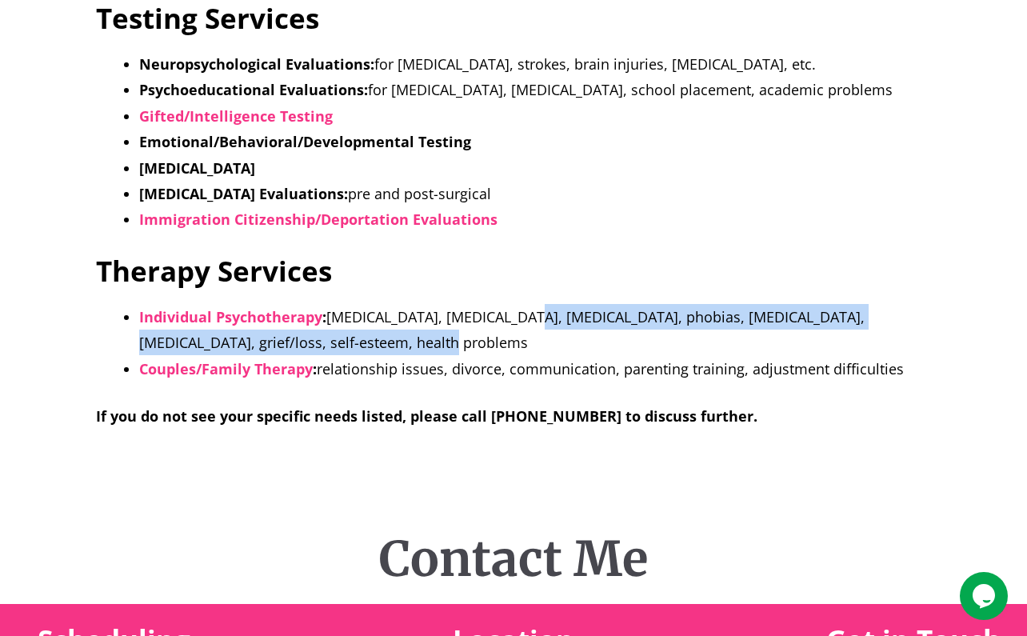 This screenshot has width=1027, height=636. I want to click on li: relationship issues, divorce, communication, parenting training, adjustment difficulties, so click(535, 369).